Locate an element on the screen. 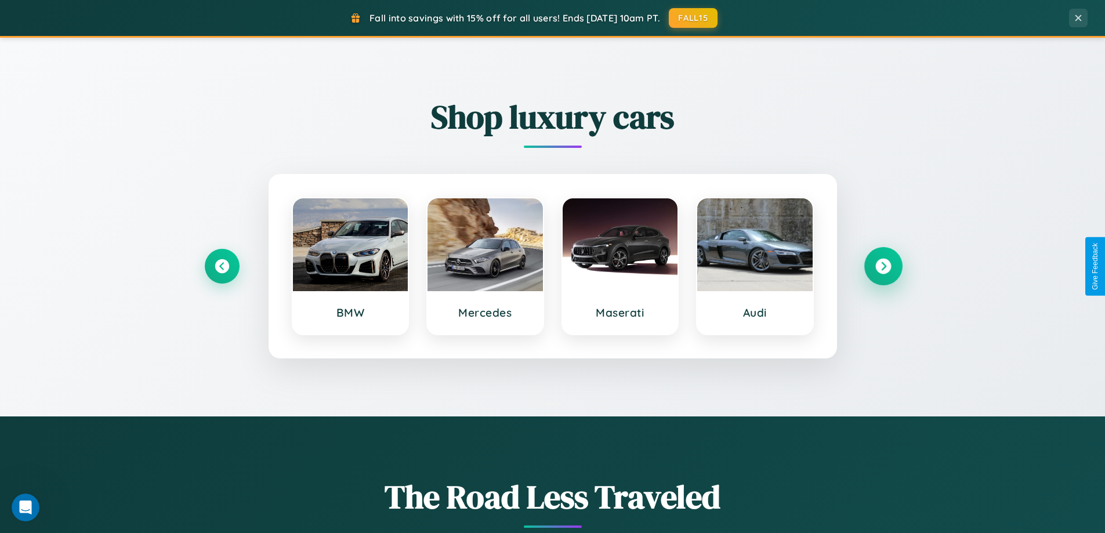 This screenshot has width=1105, height=533. h3: Audi is located at coordinates (755, 313).